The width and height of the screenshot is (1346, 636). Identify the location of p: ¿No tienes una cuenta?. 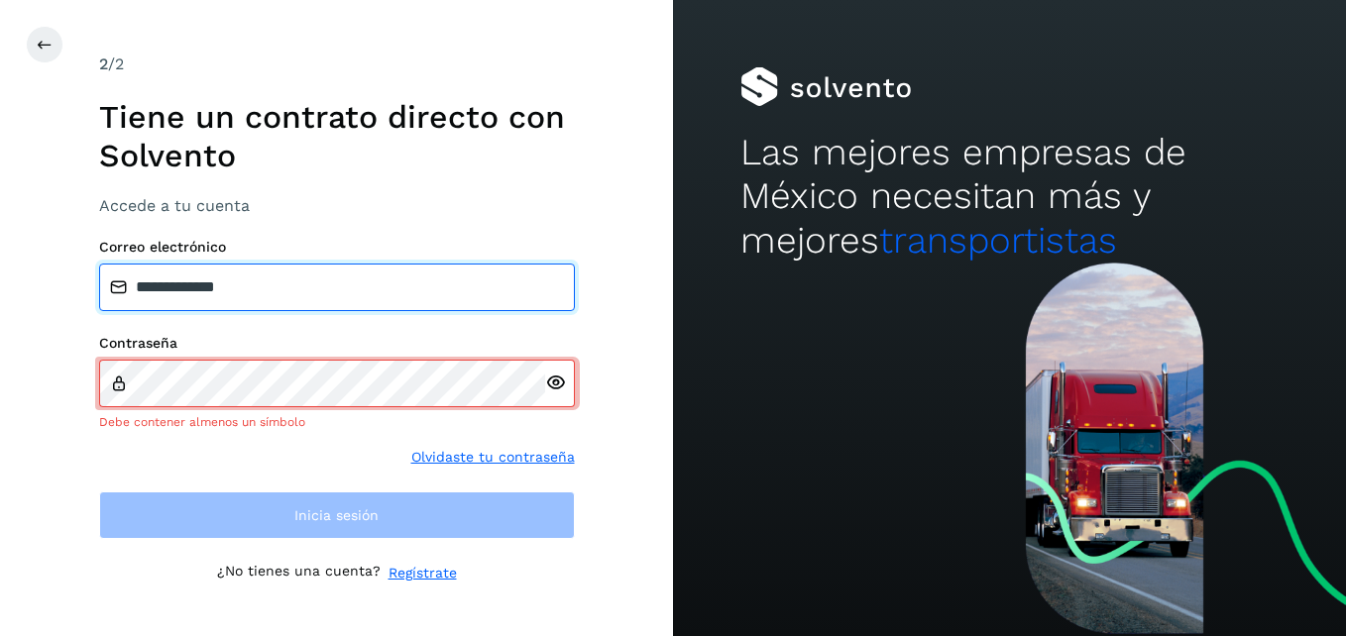
(298, 573).